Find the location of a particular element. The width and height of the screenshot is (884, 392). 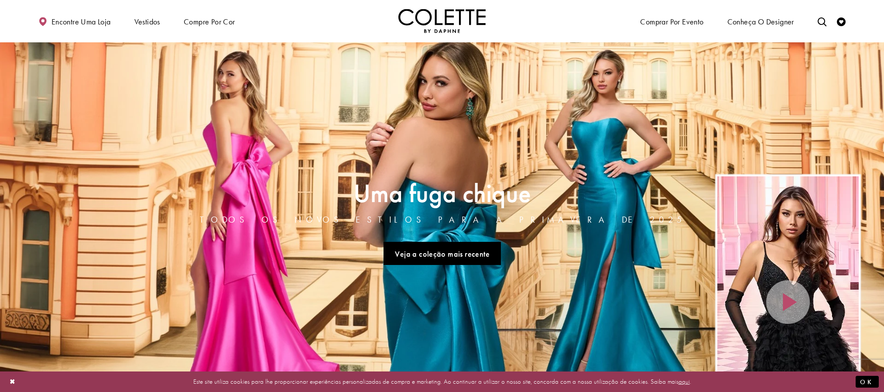

font: Veja a coleção mais recente is located at coordinates (442, 254).